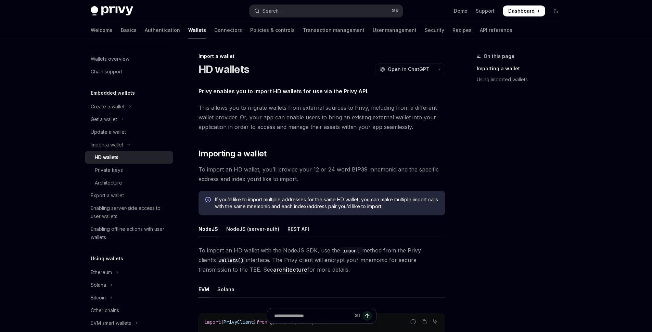 Image resolution: width=652 pixels, height=332 pixels. Describe the element at coordinates (231, 260) in the screenshot. I see `code: wallets()` at that location.